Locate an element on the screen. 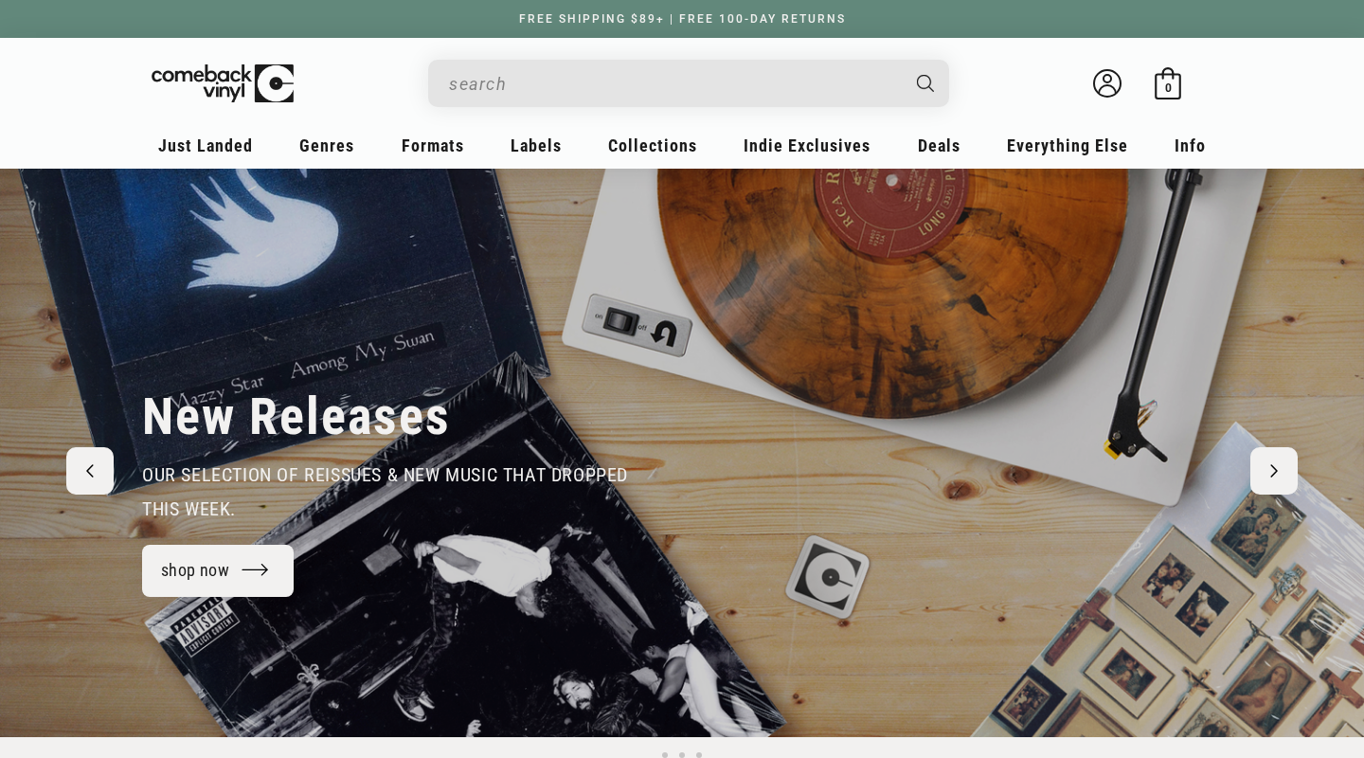  span: Genres is located at coordinates (327, 145).